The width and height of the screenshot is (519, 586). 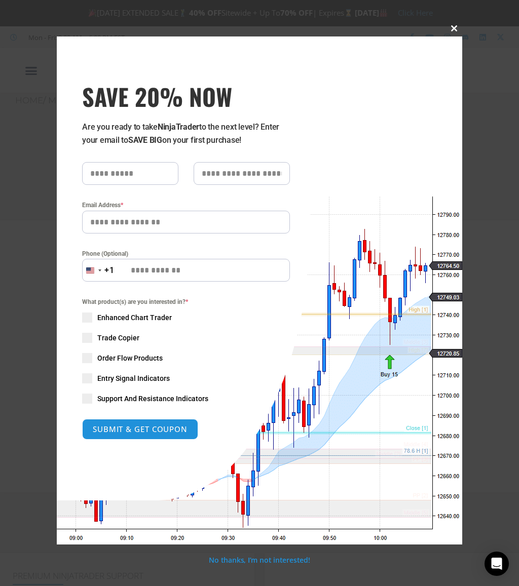 I want to click on label: Entry Signal Indicators, so click(x=186, y=379).